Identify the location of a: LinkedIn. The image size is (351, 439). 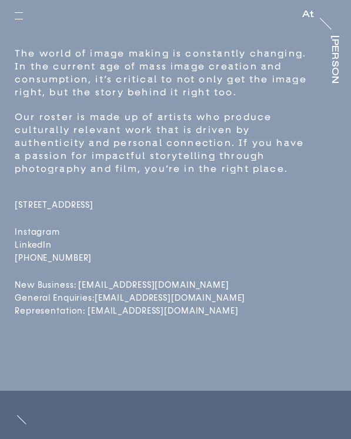
(61, 245).